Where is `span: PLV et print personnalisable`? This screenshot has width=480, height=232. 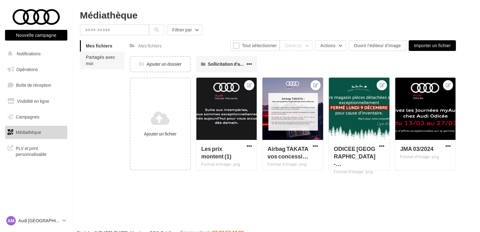
span: PLV et print personnalisable is located at coordinates (40, 151).